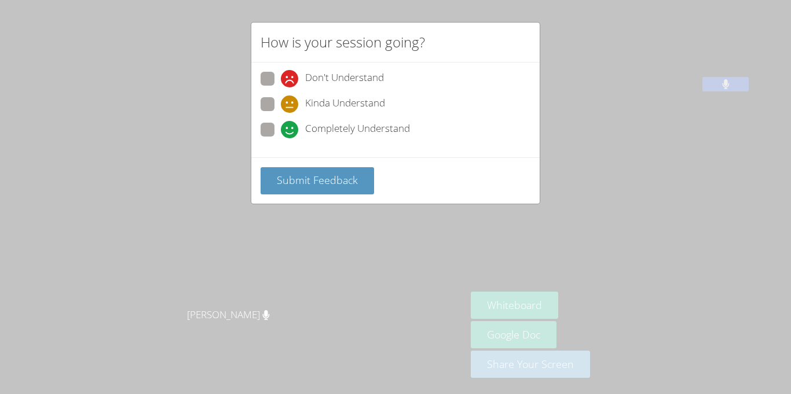 The width and height of the screenshot is (791, 394). Describe the element at coordinates (344, 79) in the screenshot. I see `span: Don't Understand` at that location.